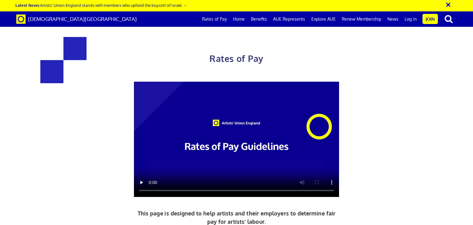 The height and width of the screenshot is (225, 473). Describe the element at coordinates (449, 19) in the screenshot. I see `button: search` at that location.